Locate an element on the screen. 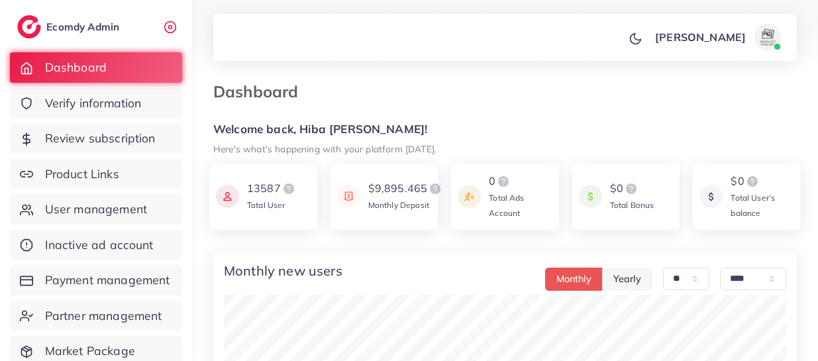  h2: Ecomdy Admin is located at coordinates (84, 26).